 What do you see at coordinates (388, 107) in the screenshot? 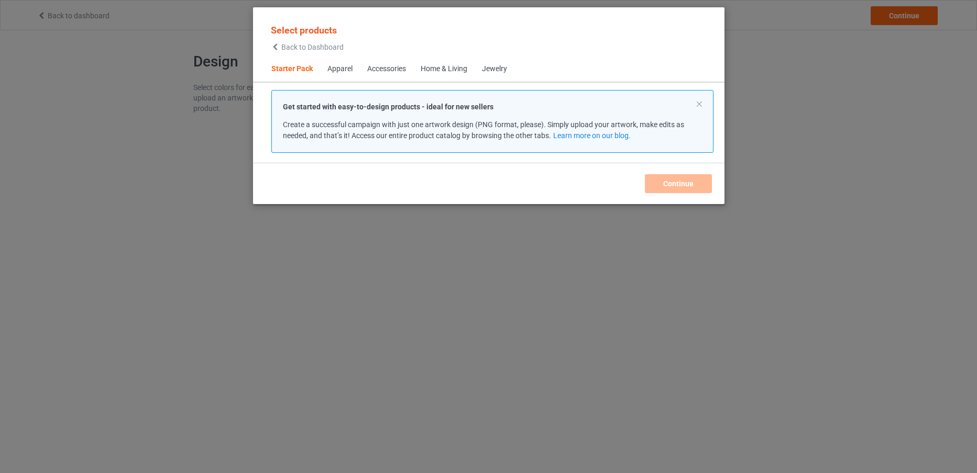
I see `strong: Get started with easy-to-design products - ideal for new sellers` at bounding box center [388, 107].